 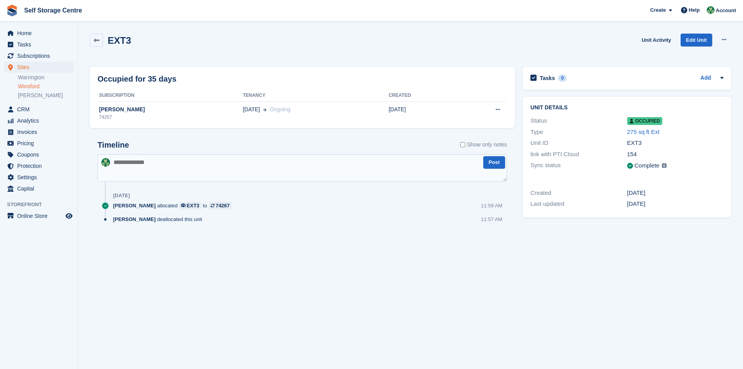 I want to click on a: EXT3, so click(x=190, y=205).